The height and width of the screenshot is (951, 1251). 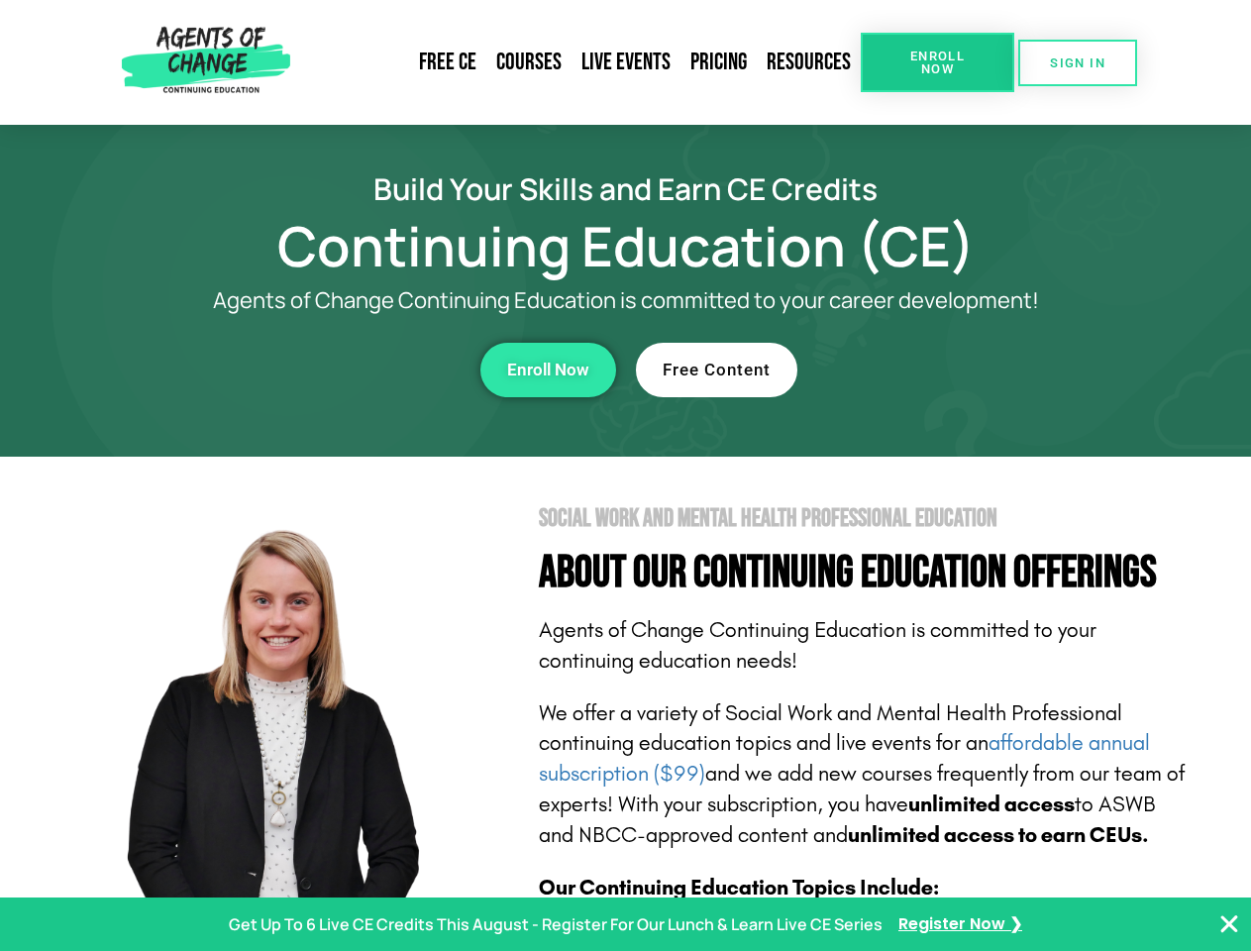 I want to click on b: unlimited access, so click(x=992, y=804).